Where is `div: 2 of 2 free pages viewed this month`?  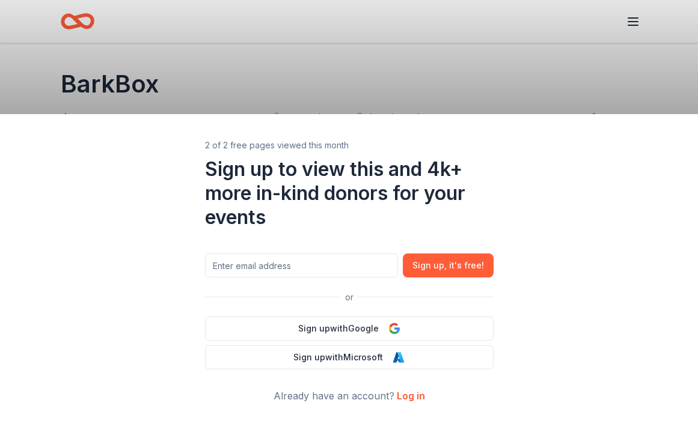
div: 2 of 2 free pages viewed this month is located at coordinates (349, 145).